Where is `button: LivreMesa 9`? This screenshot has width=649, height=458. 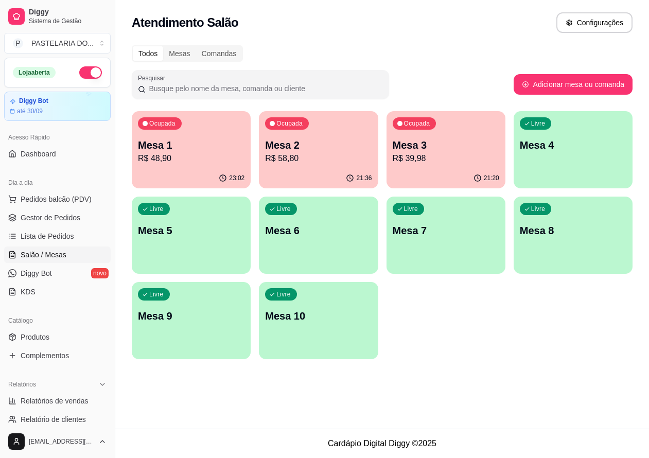
button: LivreMesa 9 is located at coordinates (191, 321).